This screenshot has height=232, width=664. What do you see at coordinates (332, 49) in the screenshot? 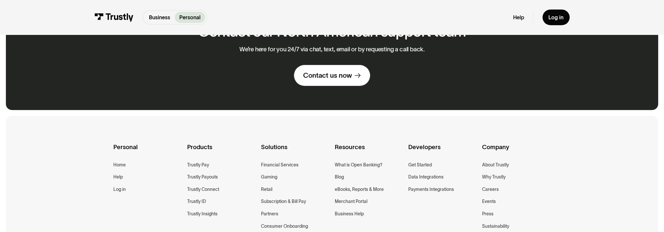
I see `p: We’re here for you 24/7 via chat, text, email or by requesting a call back.` at bounding box center [332, 49].